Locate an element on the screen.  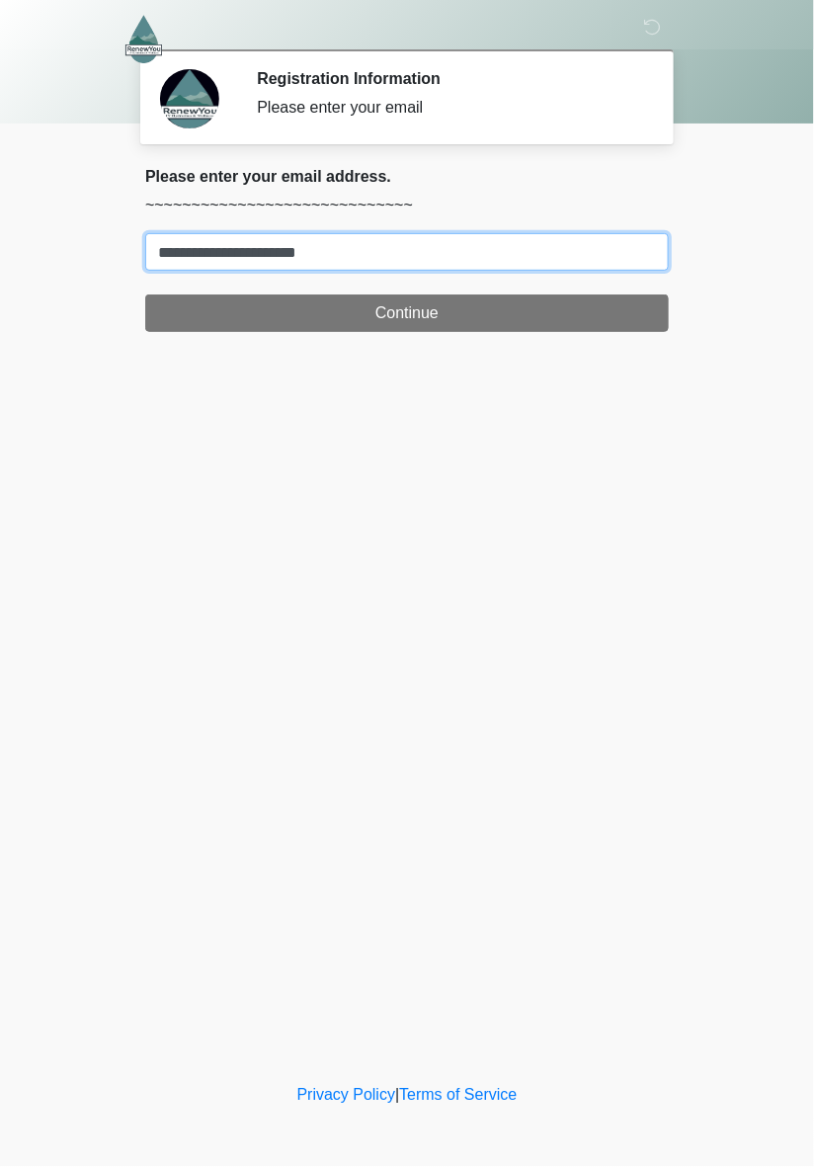
button: Continue is located at coordinates (407, 313).